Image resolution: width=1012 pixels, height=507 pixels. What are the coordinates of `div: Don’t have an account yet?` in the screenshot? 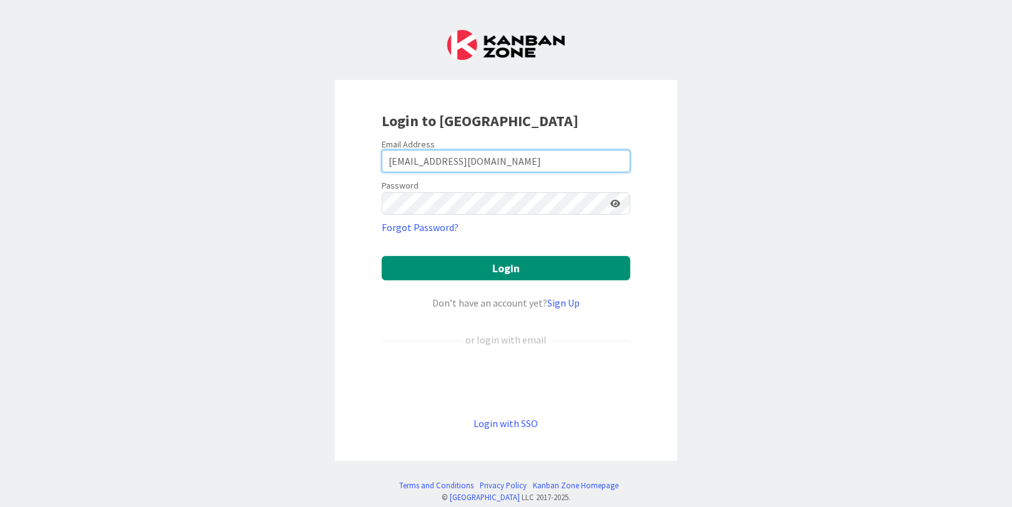 It's located at (506, 303).